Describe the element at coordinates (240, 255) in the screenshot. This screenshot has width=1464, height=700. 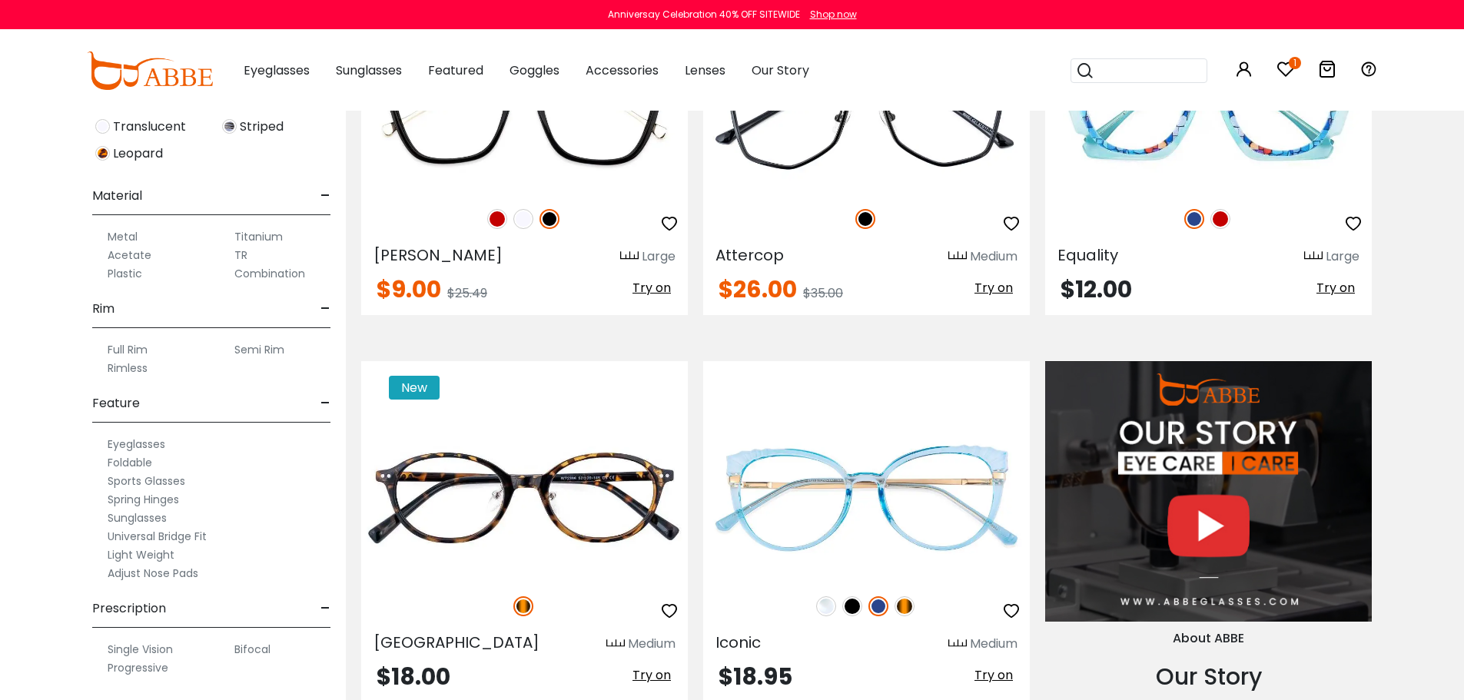
I see `label: TR` at that location.